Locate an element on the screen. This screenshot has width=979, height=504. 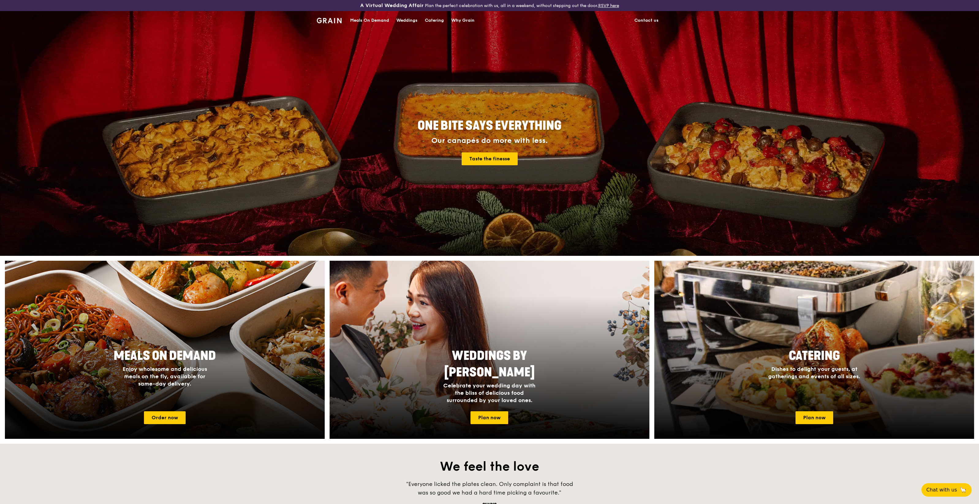
div: Weddings is located at coordinates (407, 21).